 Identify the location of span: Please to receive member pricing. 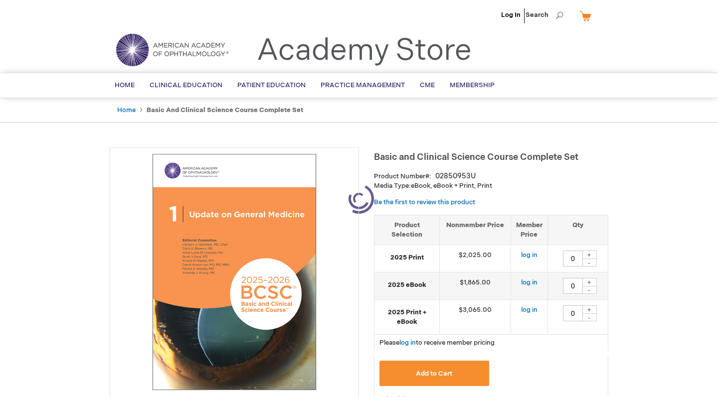
(437, 343).